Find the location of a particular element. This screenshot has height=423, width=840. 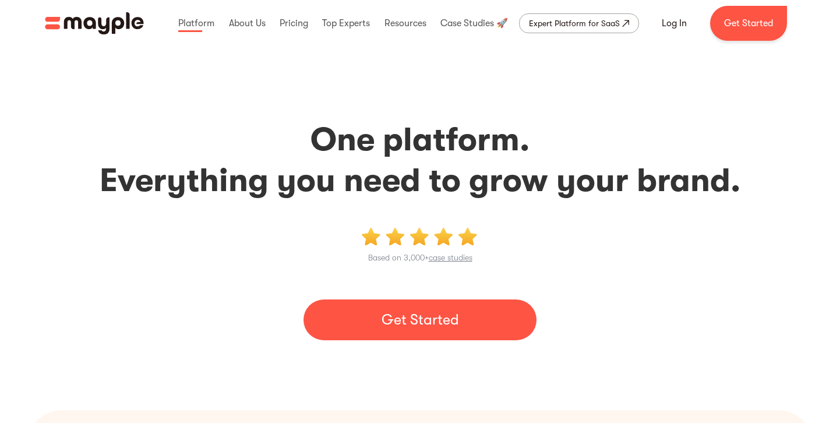

div: Resources is located at coordinates (405, 23).